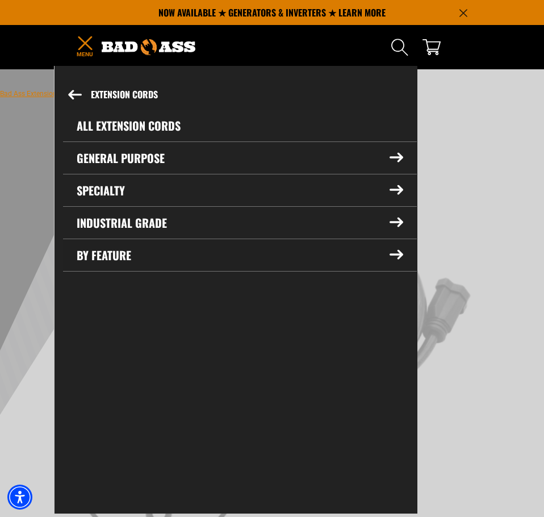 The width and height of the screenshot is (544, 517). What do you see at coordinates (85, 47) in the screenshot?
I see `summary: Menu` at bounding box center [85, 47].